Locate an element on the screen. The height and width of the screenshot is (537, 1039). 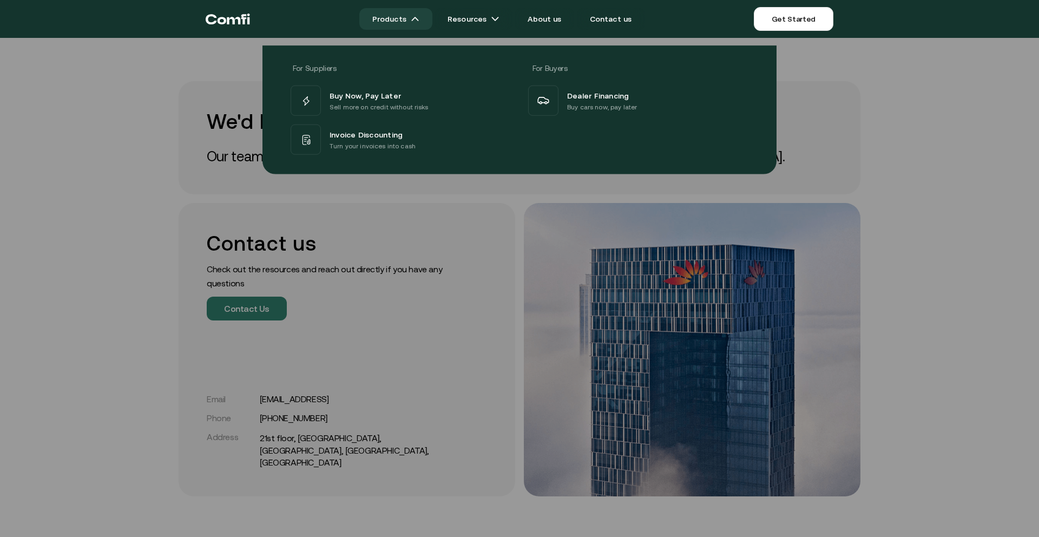
span: For Buyers is located at coordinates (550, 68).